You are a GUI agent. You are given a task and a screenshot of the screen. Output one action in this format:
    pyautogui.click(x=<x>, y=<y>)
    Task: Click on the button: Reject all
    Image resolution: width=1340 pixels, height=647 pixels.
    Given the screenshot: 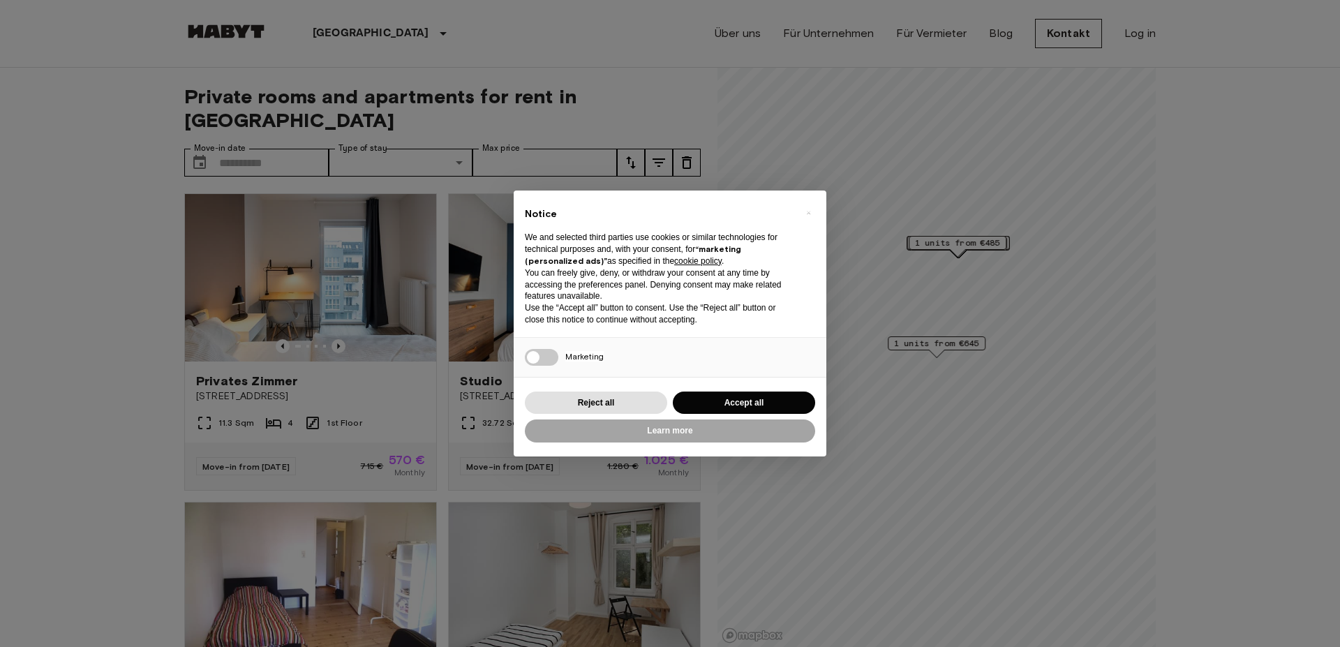 What is the action you would take?
    pyautogui.click(x=596, y=403)
    